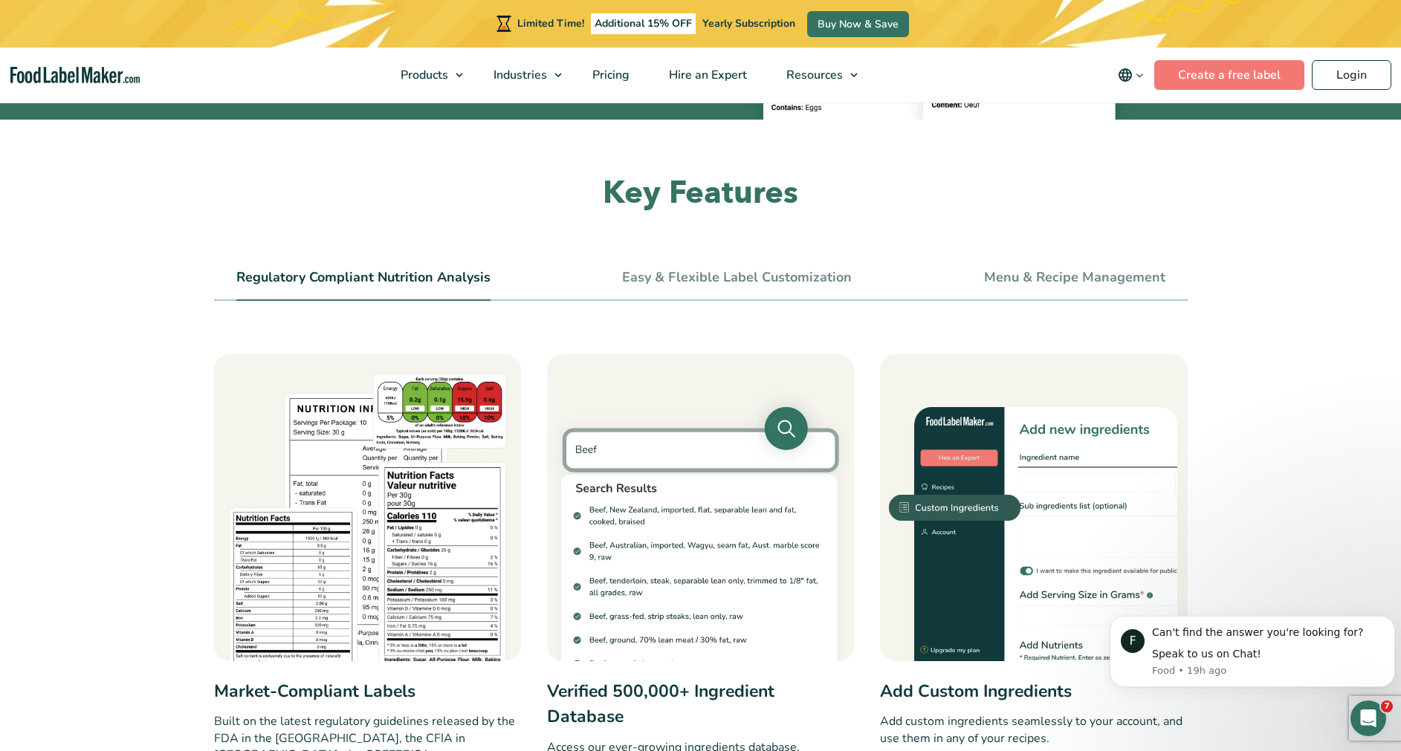 The height and width of the screenshot is (751, 1401). I want to click on a: Hire an Expert, so click(706, 75).